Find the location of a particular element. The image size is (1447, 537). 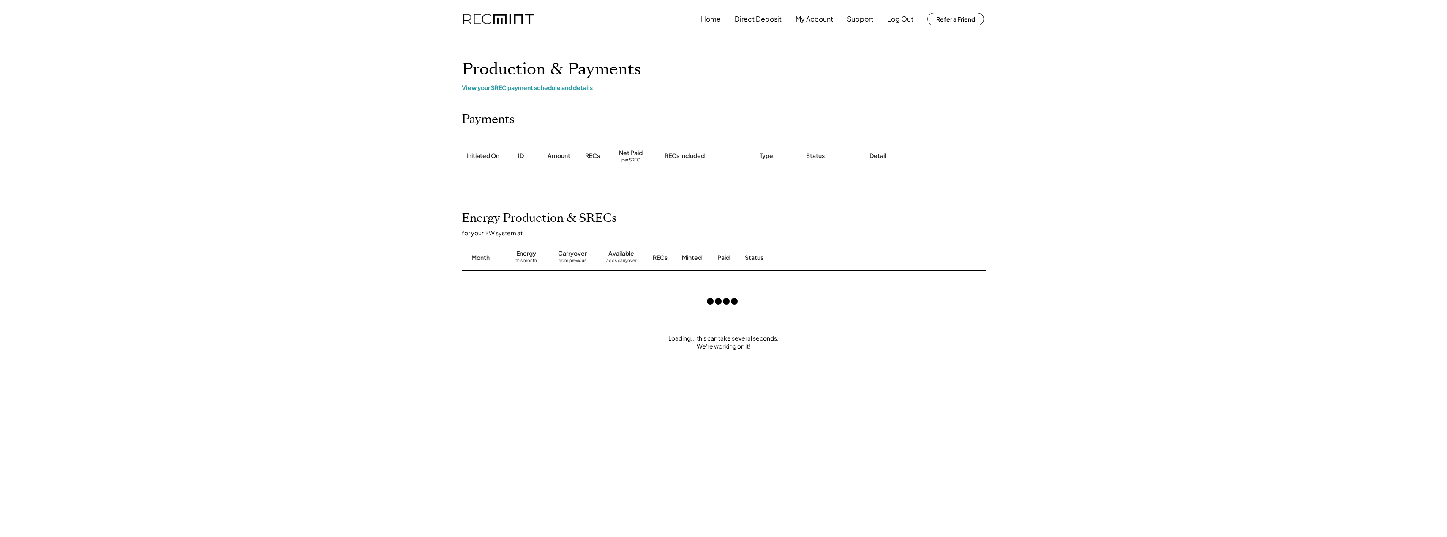

h2: Payments is located at coordinates (488, 120).